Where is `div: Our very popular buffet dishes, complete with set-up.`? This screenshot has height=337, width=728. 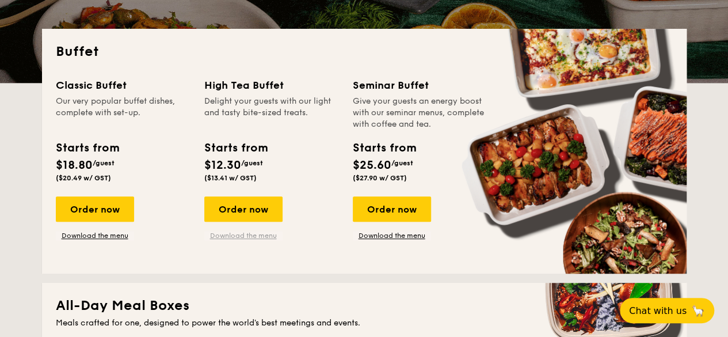 div: Our very popular buffet dishes, complete with set-up. is located at coordinates (123, 113).